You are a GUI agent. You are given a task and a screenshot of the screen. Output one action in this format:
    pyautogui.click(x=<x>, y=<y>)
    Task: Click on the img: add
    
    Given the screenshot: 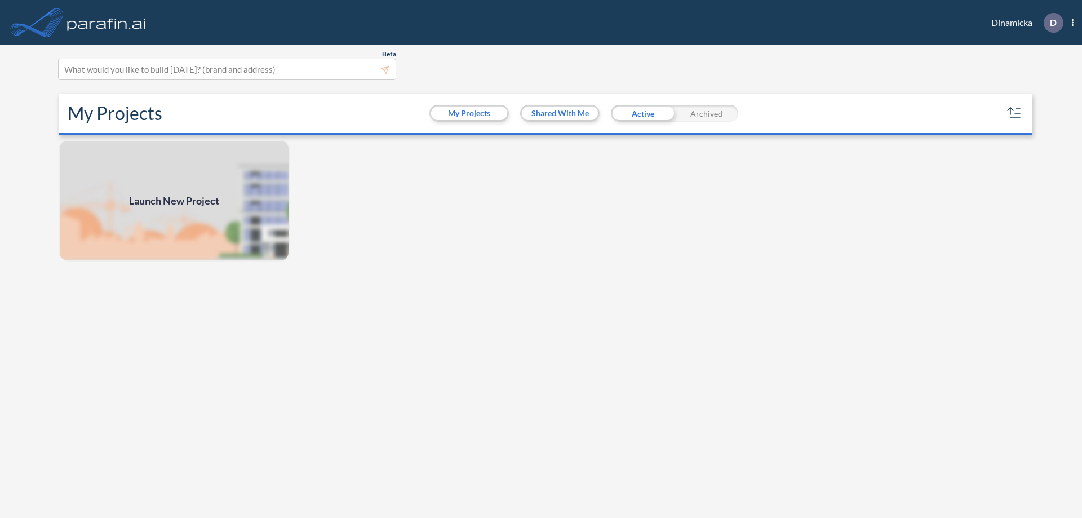 What is the action you would take?
    pyautogui.click(x=174, y=201)
    